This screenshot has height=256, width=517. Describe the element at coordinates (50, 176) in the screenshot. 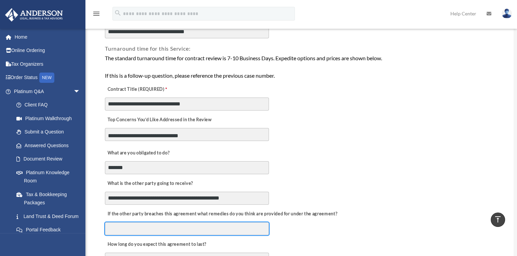

I see `a: Platinum Knowledge Room` at that location.